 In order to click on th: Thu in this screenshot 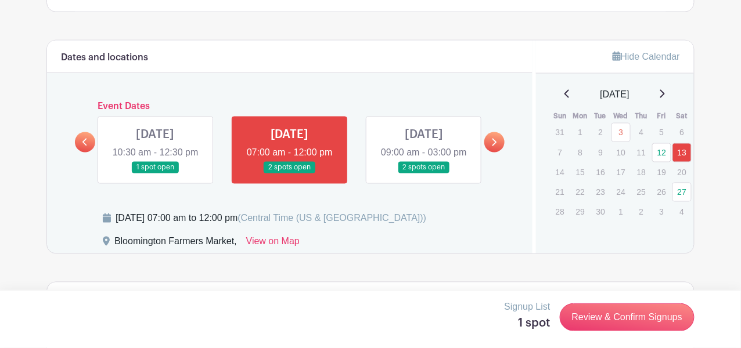, I will do `click(641, 117)`.